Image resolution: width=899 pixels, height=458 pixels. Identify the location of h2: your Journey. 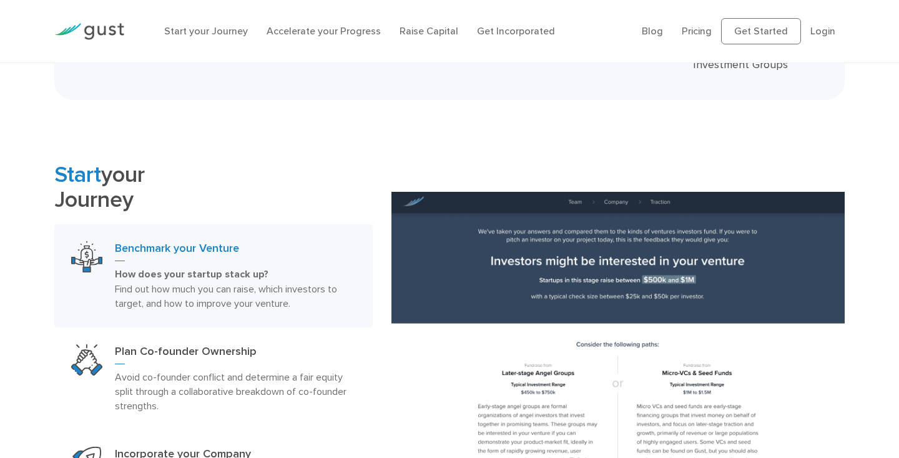
(214, 187).